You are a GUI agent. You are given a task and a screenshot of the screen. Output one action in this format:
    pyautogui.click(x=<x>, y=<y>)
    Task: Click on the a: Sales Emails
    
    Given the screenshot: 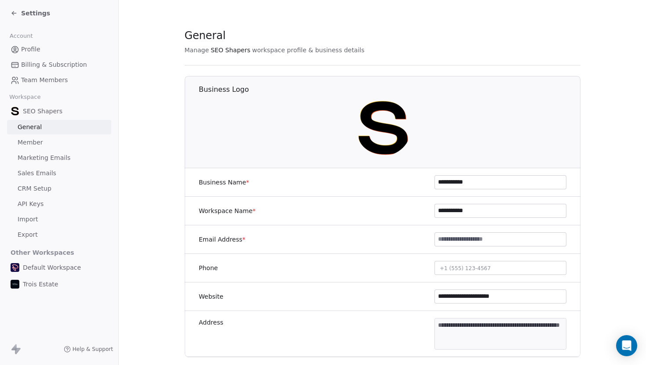 What is the action you would take?
    pyautogui.click(x=59, y=173)
    